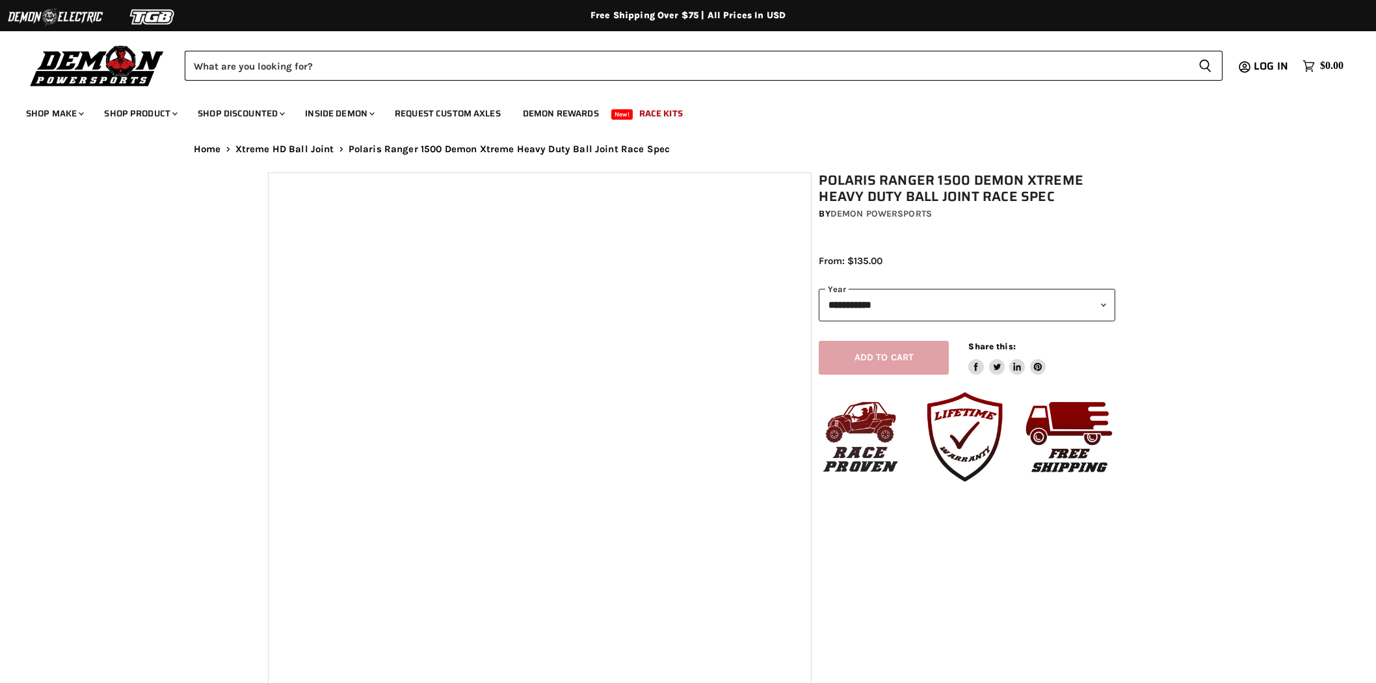 The width and height of the screenshot is (1376, 683). I want to click on nav: Breadcrumbs, so click(688, 149).